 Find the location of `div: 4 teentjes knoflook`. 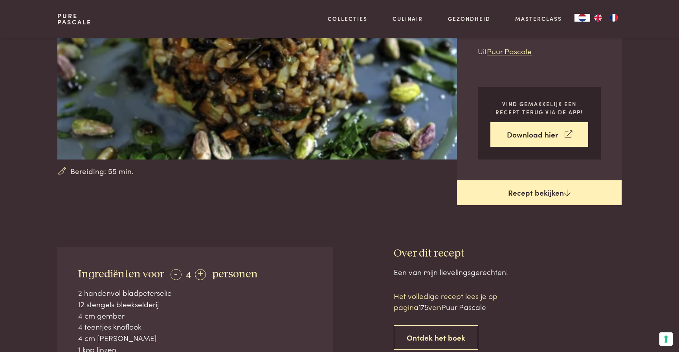

div: 4 teentjes knoflook is located at coordinates (195, 327).